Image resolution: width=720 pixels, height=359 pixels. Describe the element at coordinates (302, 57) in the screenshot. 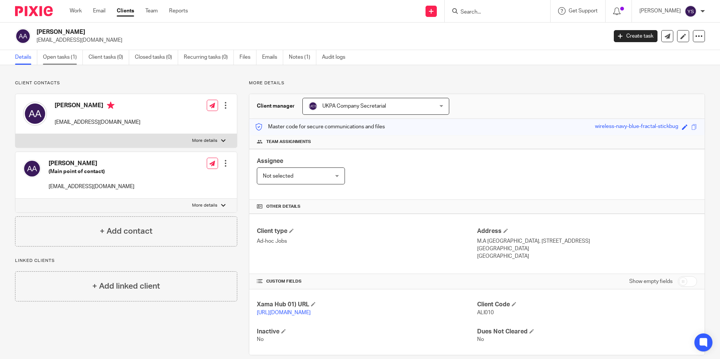

I see `a: Notes (1)` at that location.